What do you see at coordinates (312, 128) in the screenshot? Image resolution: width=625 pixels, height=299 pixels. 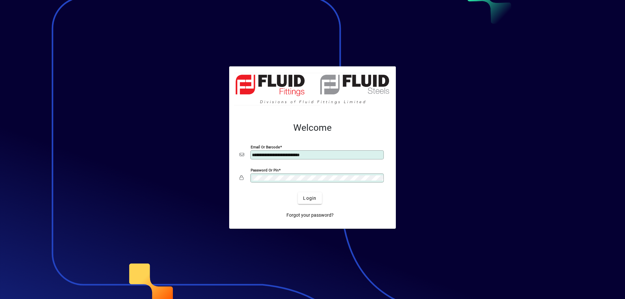 I see `h2: Welcome` at bounding box center [312, 128].